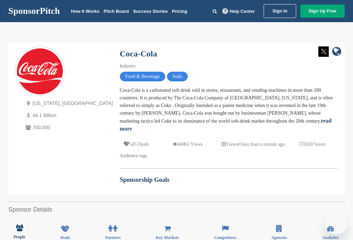 The height and width of the screenshot is (240, 353). What do you see at coordinates (85, 11) in the screenshot?
I see `a: How It Works` at bounding box center [85, 11].